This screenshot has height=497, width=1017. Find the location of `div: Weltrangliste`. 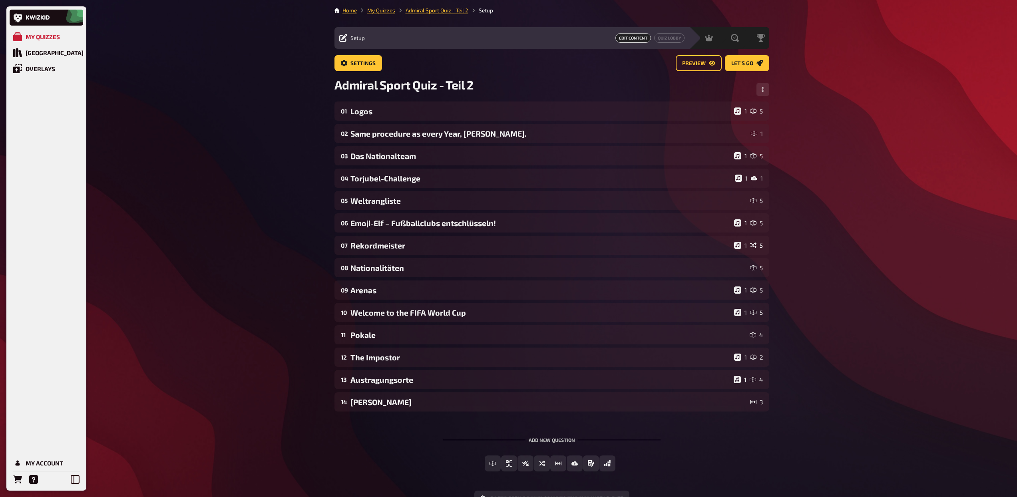

div: Weltrangliste is located at coordinates (549, 201).